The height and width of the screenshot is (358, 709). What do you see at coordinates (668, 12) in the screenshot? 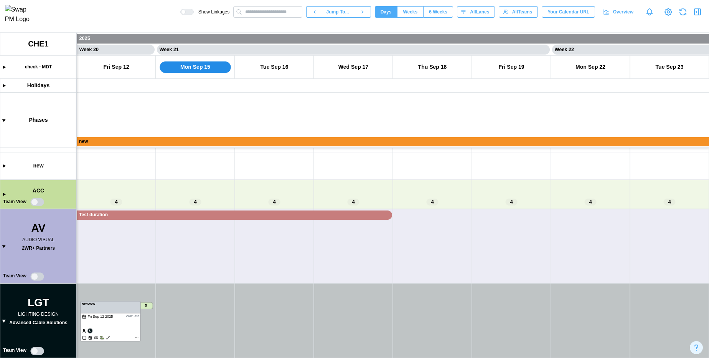
I see `a: View Project` at bounding box center [668, 12].